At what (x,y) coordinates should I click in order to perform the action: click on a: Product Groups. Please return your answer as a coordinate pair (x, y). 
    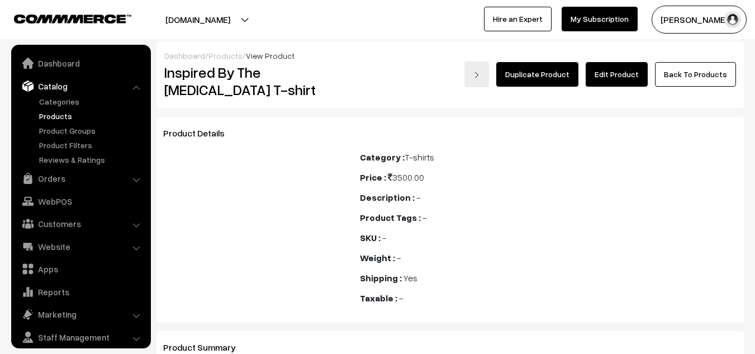
    Looking at the image, I should click on (92, 130).